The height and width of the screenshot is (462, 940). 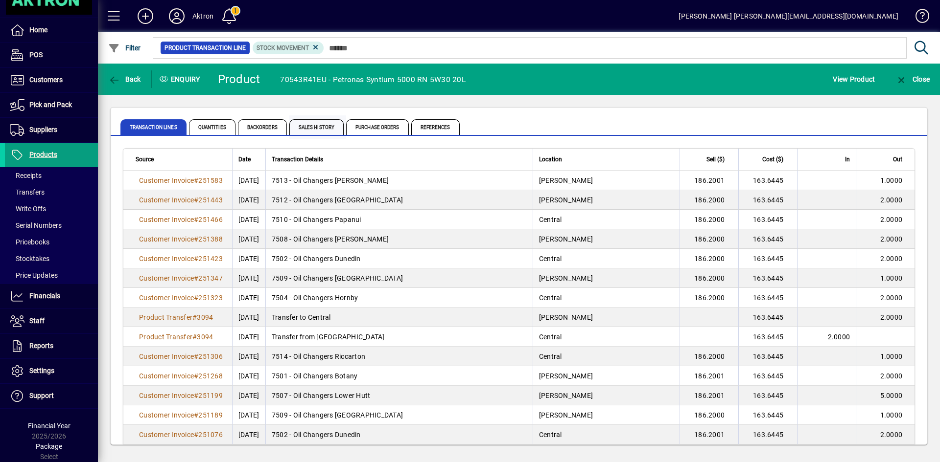 I want to click on a: Customer Invoice#251388, so click(x=181, y=239).